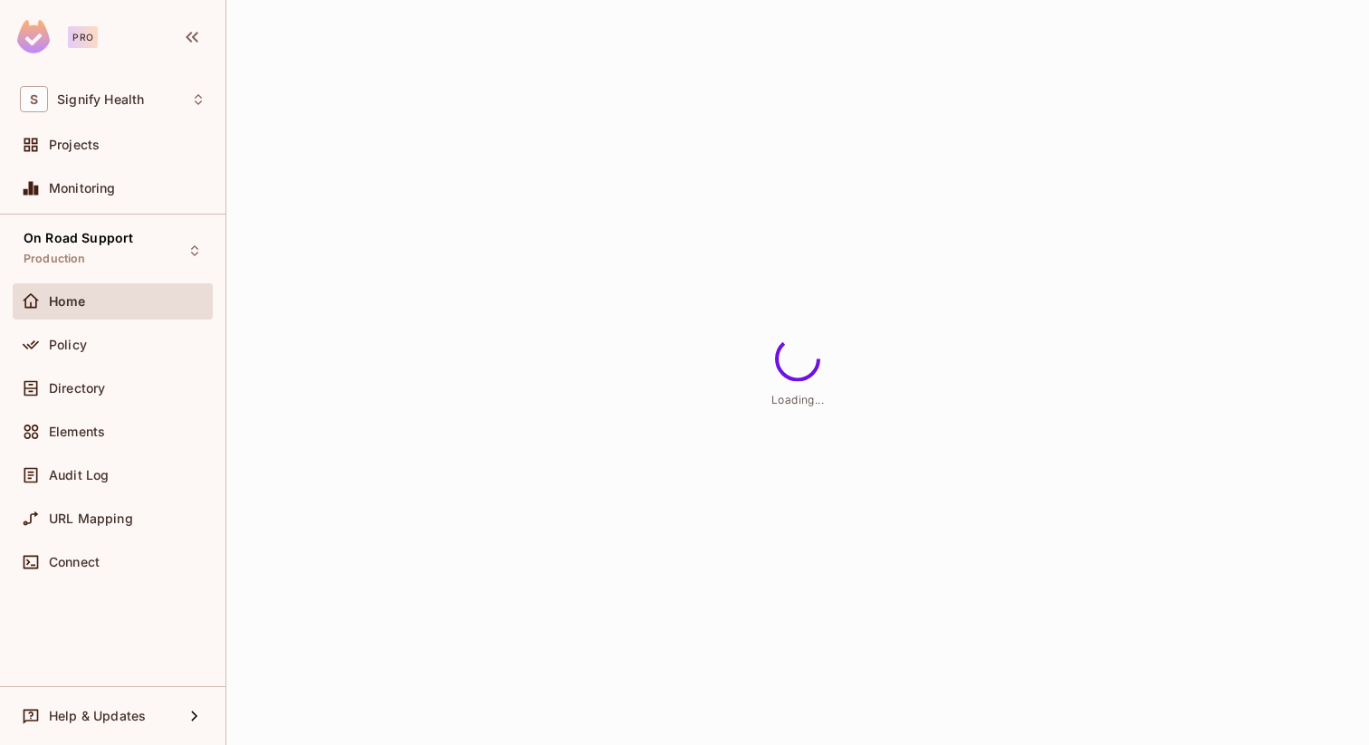  What do you see at coordinates (82, 188) in the screenshot?
I see `span: Monitoring` at bounding box center [82, 188].